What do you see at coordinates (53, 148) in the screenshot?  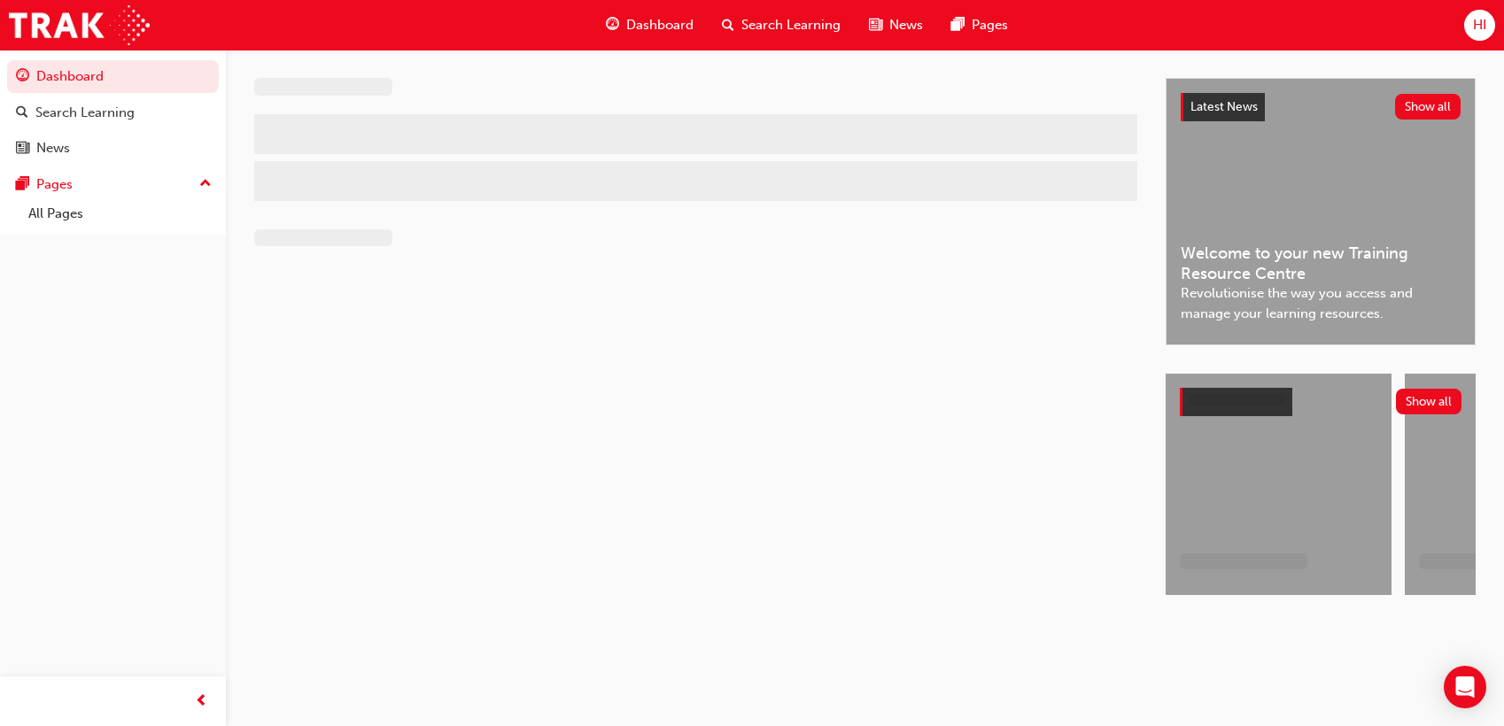 I see `div: News` at bounding box center [53, 148].